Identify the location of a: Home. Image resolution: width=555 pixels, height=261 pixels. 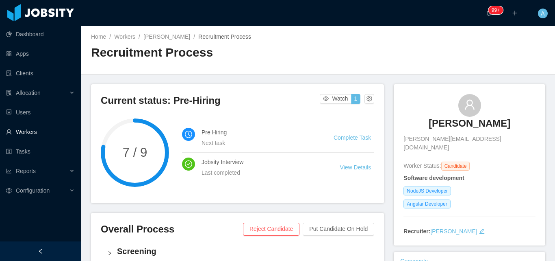
(98, 37).